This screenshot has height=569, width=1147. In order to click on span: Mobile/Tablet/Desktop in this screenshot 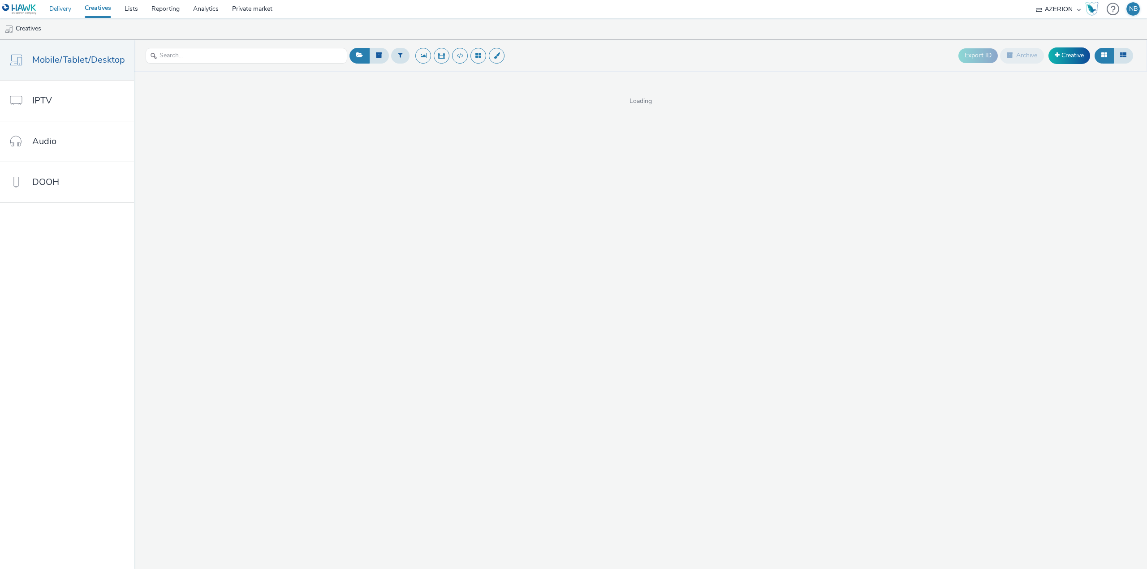, I will do `click(78, 60)`.